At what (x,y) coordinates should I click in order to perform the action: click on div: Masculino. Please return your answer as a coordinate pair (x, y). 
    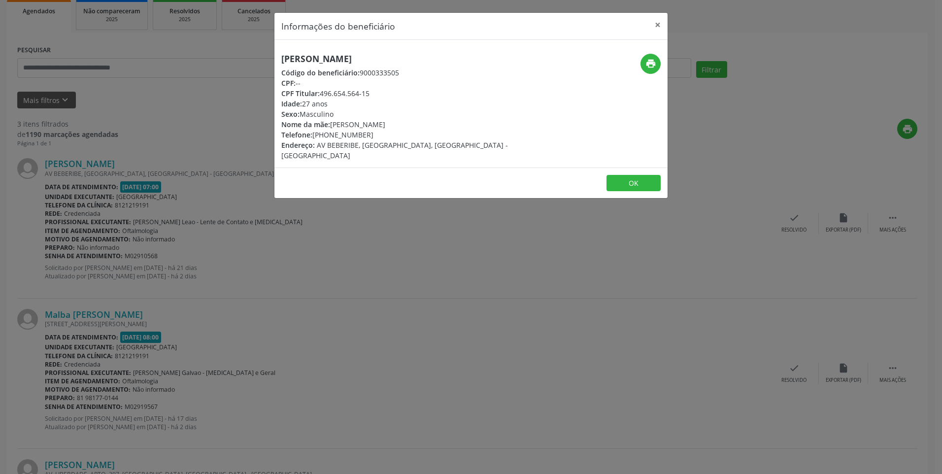
    Looking at the image, I should click on (406, 114).